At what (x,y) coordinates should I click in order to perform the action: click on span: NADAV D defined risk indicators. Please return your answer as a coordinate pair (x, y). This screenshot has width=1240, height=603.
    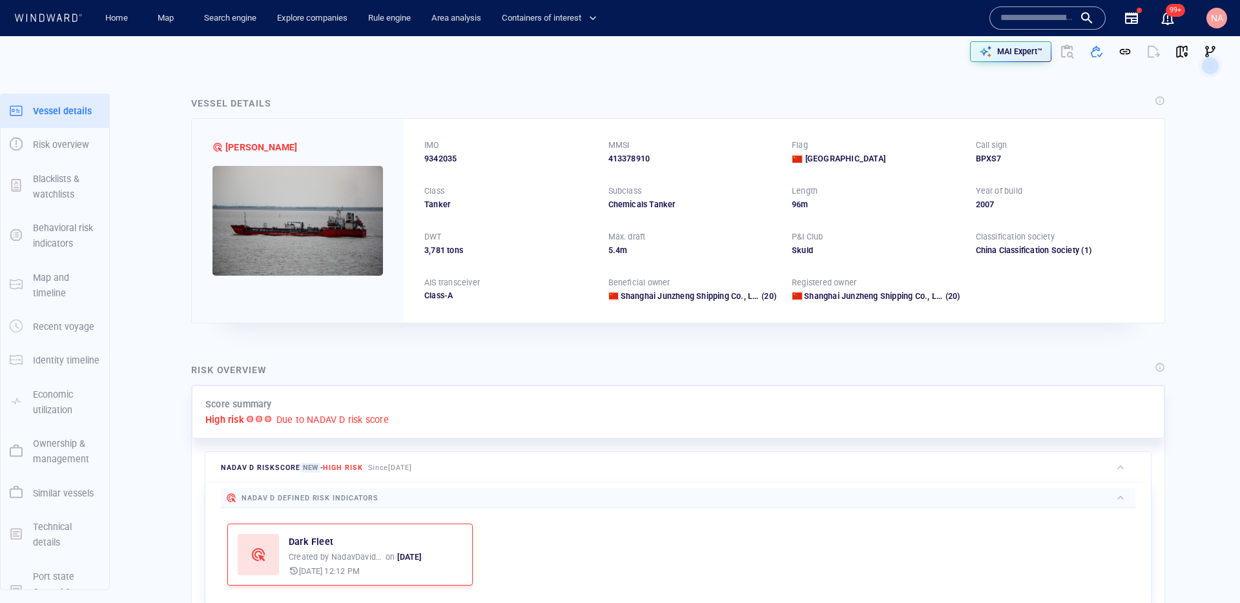
    Looking at the image, I should click on (310, 498).